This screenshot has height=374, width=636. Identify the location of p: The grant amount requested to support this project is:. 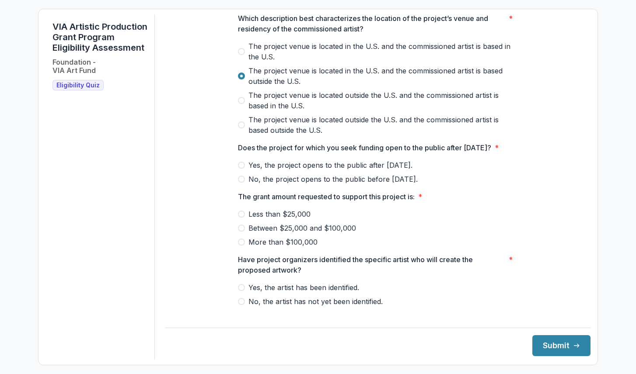
(326, 197).